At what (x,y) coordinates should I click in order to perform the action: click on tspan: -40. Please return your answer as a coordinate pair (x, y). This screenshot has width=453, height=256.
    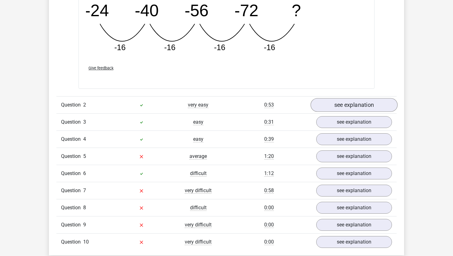
    Looking at the image, I should click on (146, 10).